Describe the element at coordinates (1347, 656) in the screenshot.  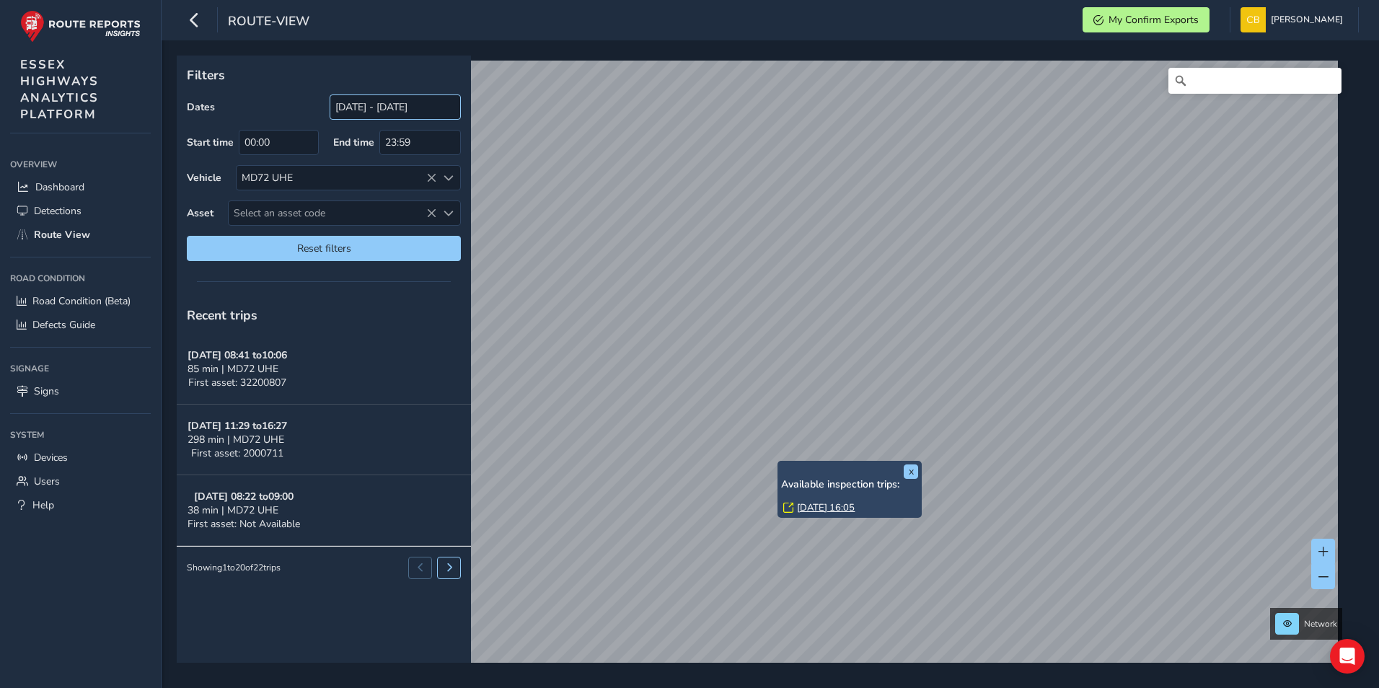
I see `div: Open Intercom Messenger` at that location.